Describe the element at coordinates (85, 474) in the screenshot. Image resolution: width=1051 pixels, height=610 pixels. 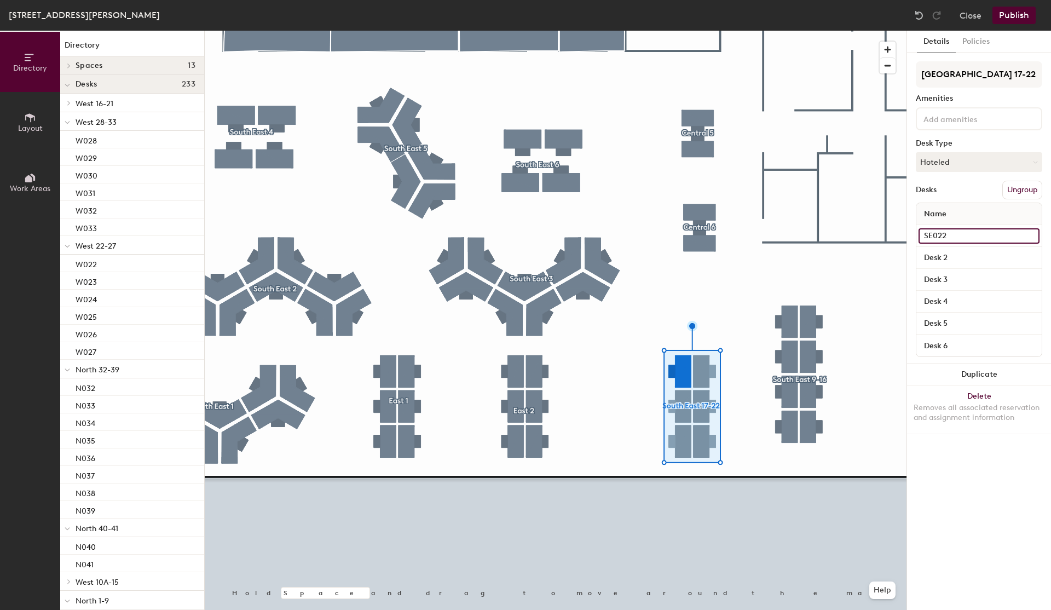
I see `p: N037` at that location.